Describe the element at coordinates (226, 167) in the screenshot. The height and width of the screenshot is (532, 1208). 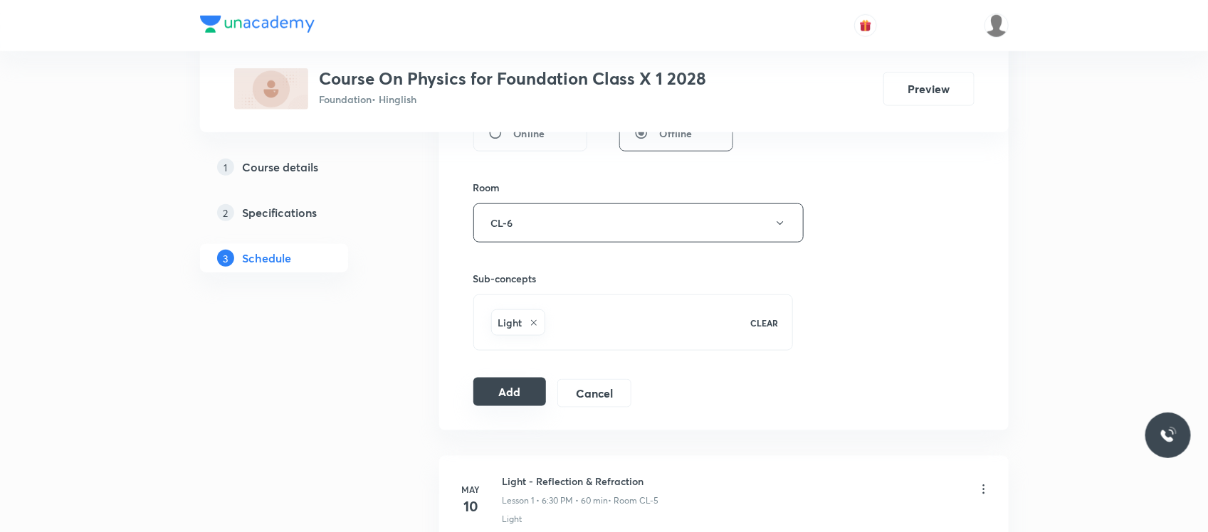
I see `p: 1` at that location.